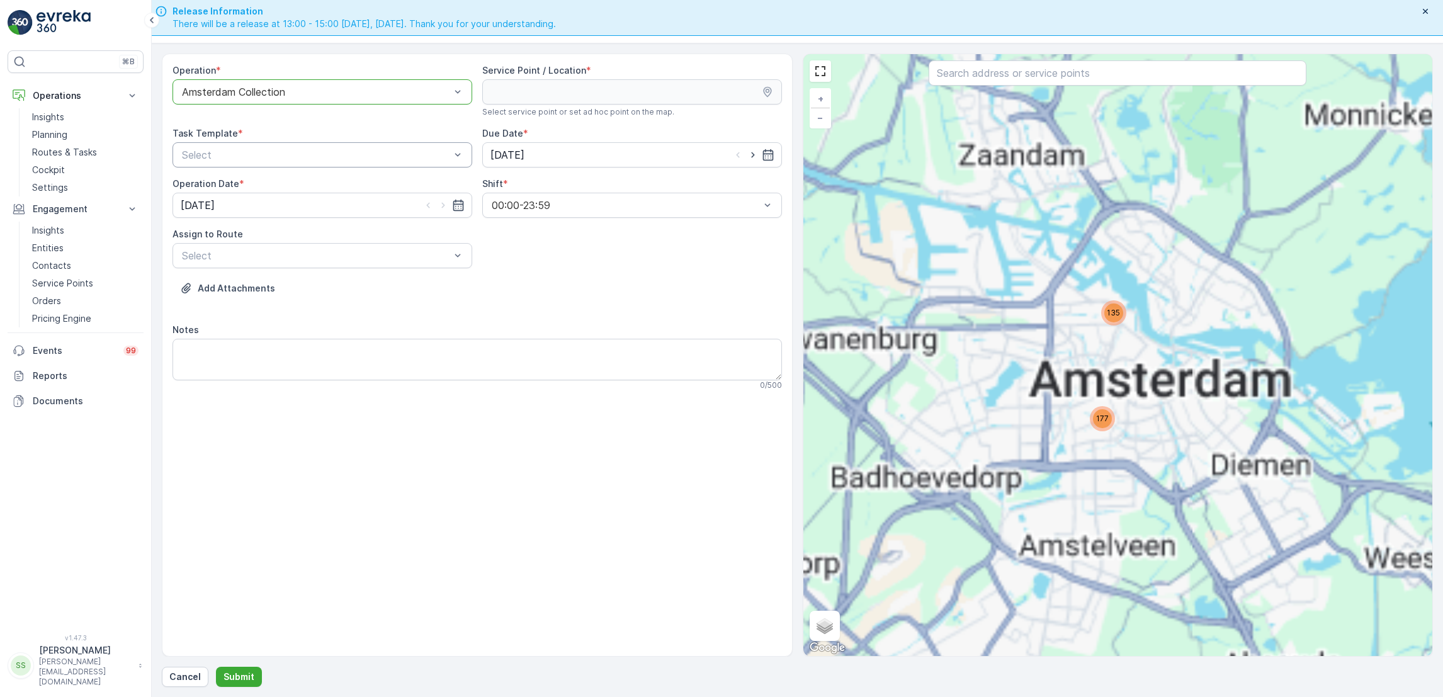 This screenshot has height=697, width=1443. Describe the element at coordinates (825, 626) in the screenshot. I see `a: Layers` at that location.